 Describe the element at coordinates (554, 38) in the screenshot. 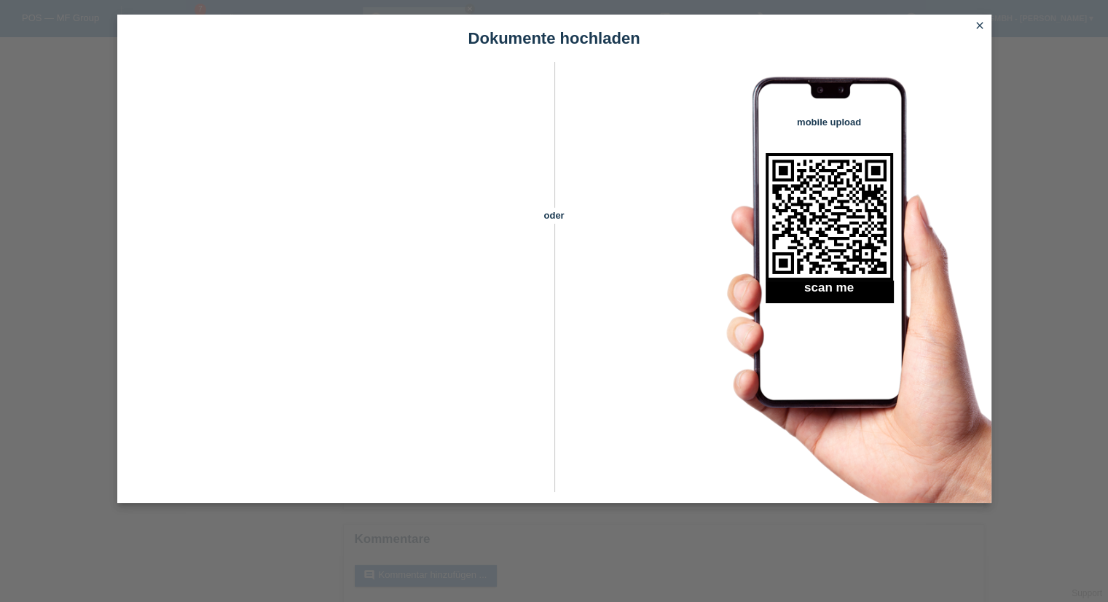

I see `h1: Dokumente hochladen` at that location.